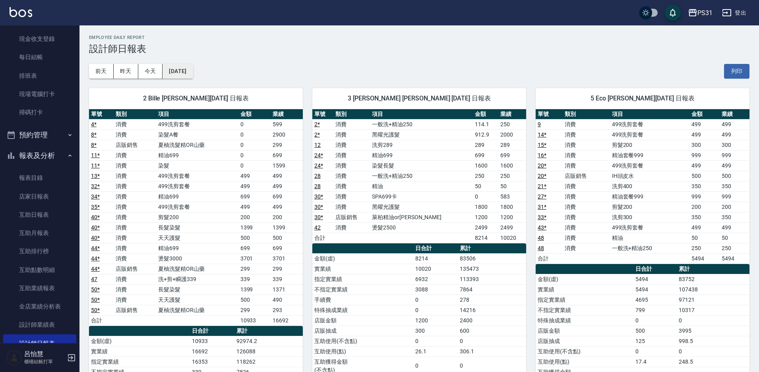 The height and width of the screenshot is (372, 759). I want to click on td: 剪髮200, so click(197, 217).